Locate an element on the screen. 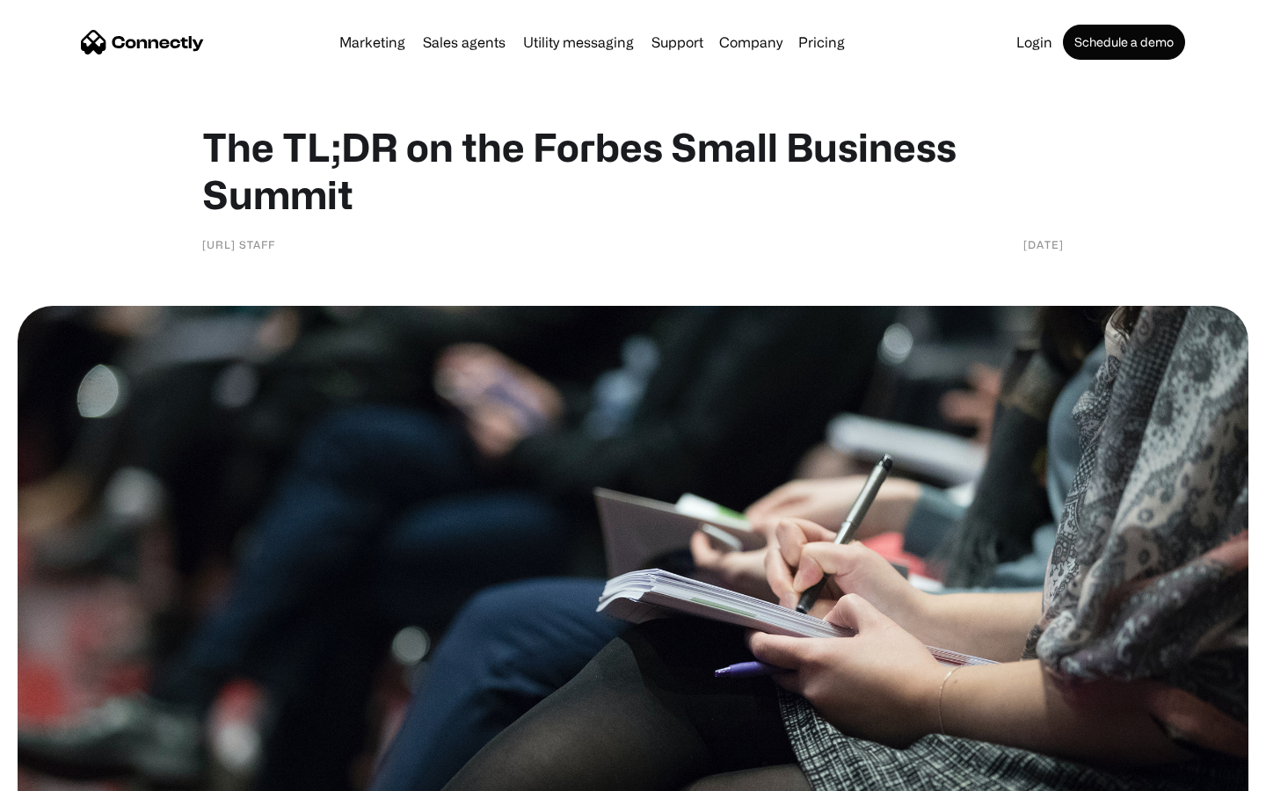 The image size is (1266, 791). aside: Language selected: English is located at coordinates (62, 773).